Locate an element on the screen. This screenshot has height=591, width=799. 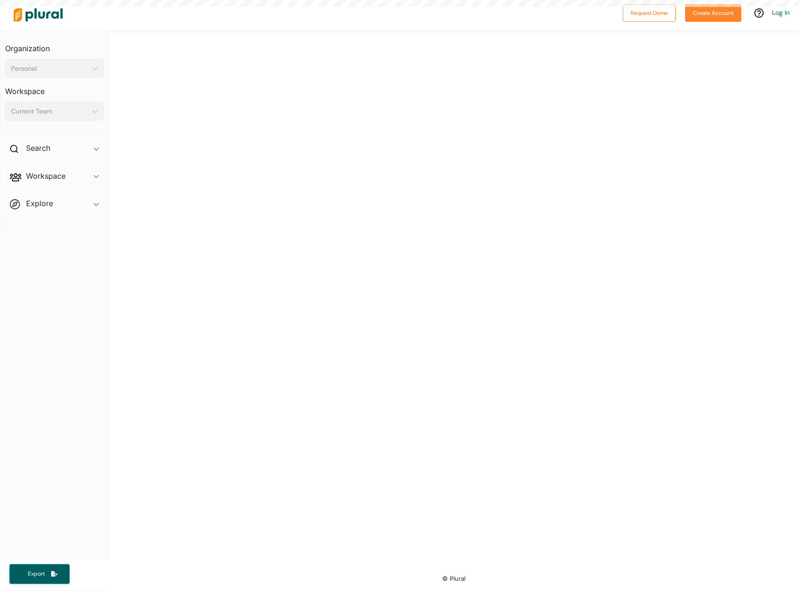
button: Create Account is located at coordinates (713, 13).